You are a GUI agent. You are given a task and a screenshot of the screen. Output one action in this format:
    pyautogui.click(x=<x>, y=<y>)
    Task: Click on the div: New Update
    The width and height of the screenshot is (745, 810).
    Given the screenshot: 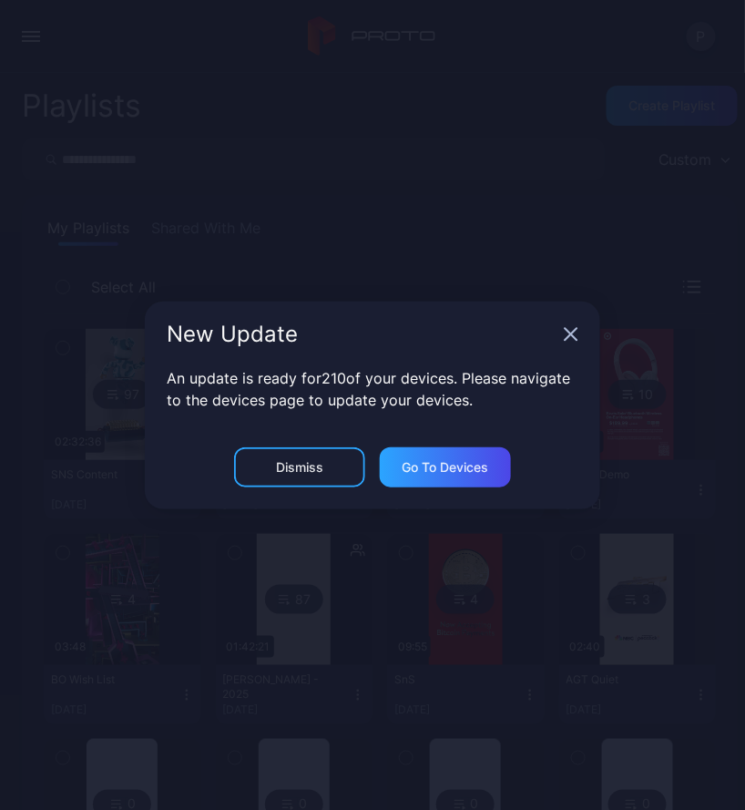 What is the action you would take?
    pyautogui.click(x=362, y=334)
    